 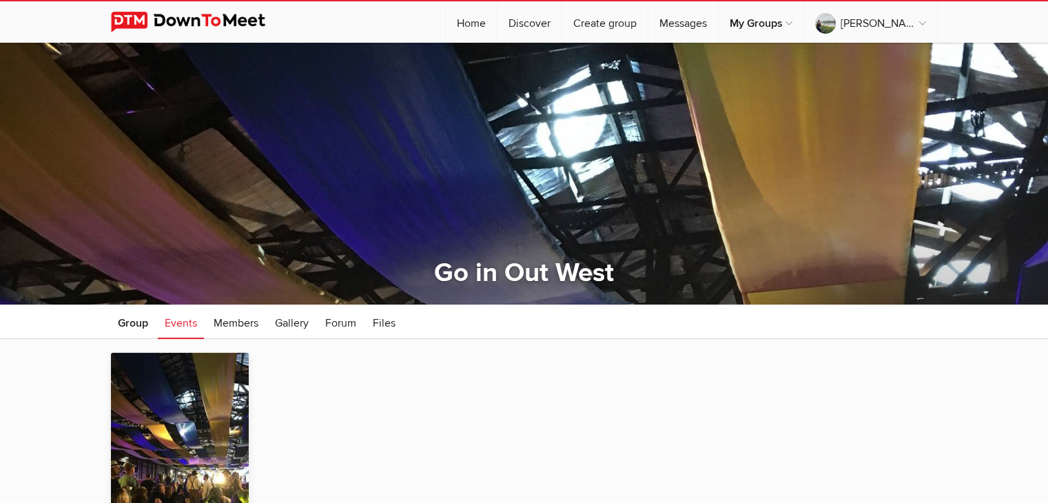 What do you see at coordinates (605, 22) in the screenshot?
I see `a: Create group` at bounding box center [605, 22].